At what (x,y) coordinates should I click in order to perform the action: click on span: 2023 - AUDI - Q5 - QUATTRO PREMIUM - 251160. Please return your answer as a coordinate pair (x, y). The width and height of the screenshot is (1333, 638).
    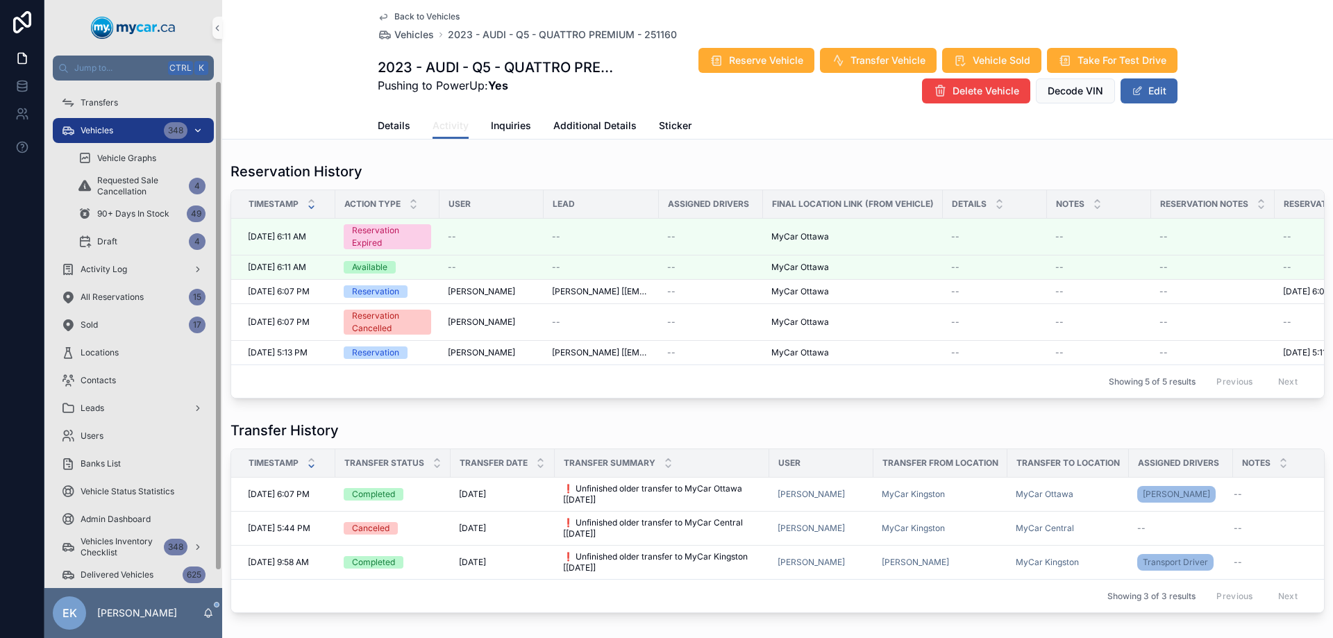
    Looking at the image, I should click on (562, 35).